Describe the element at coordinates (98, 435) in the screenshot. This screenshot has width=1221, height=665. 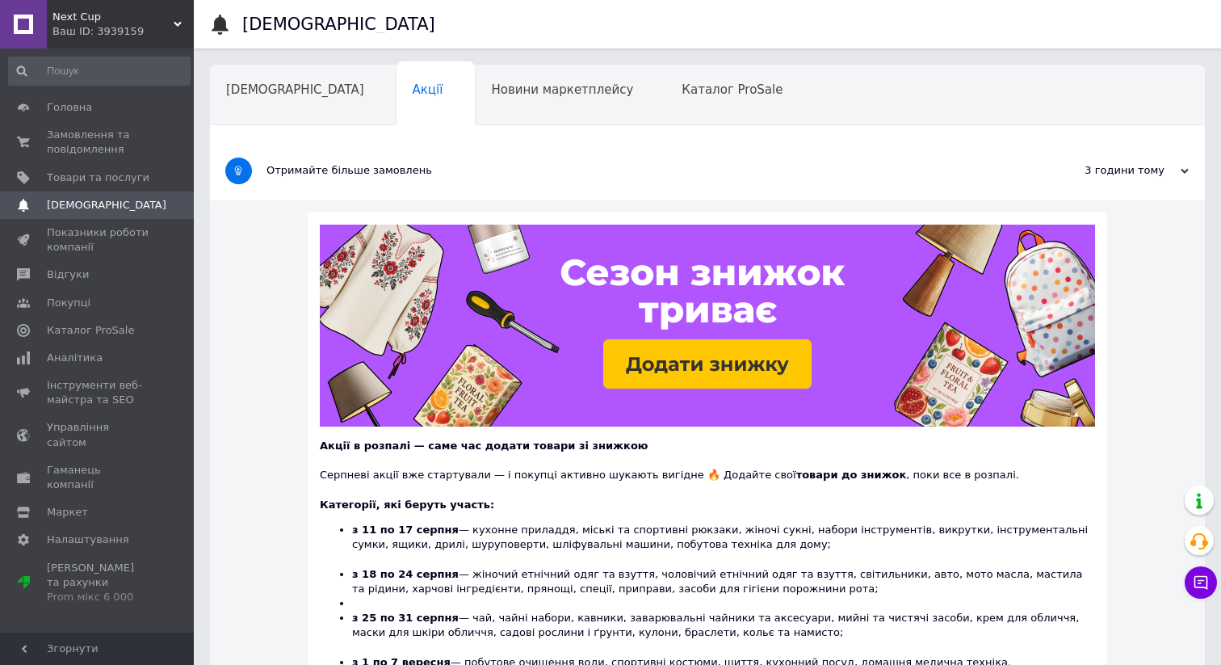
I see `span: Управління сайтом` at that location.